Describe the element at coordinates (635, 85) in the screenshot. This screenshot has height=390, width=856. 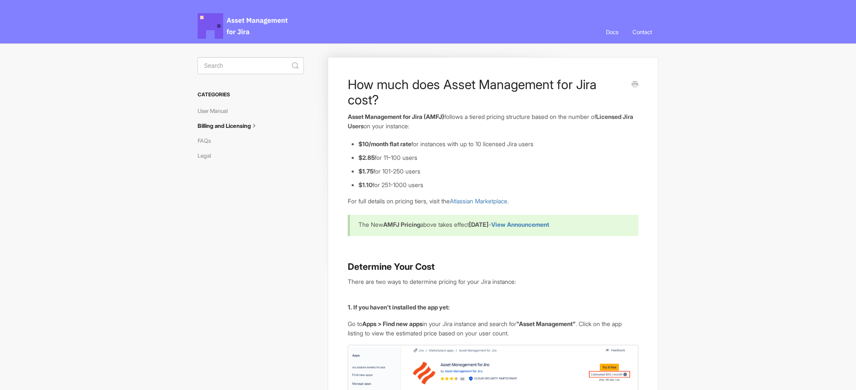
I see `a: Print this Article` at that location.